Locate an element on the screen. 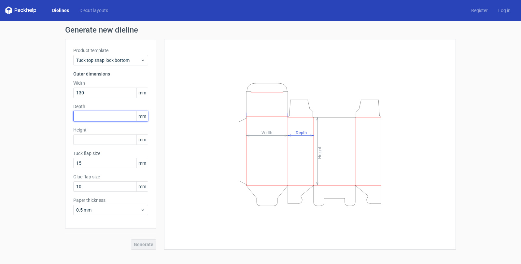 This screenshot has height=264, width=521. a: Log in is located at coordinates (505, 10).